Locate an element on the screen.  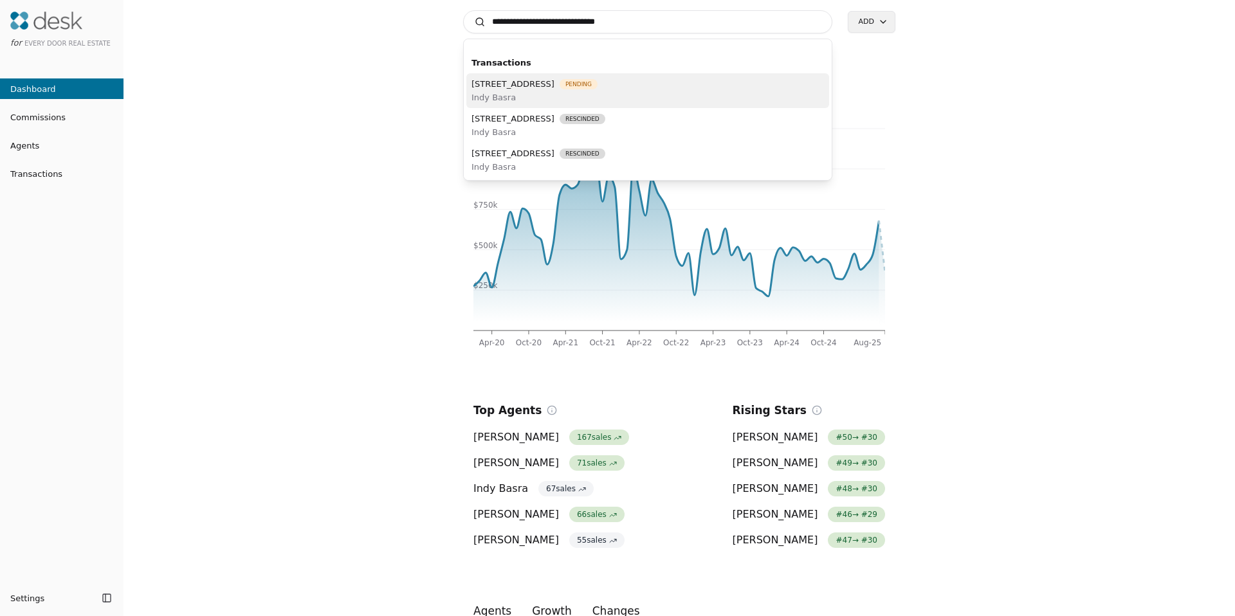
span: # 46 → # 29 is located at coordinates (856, 515).